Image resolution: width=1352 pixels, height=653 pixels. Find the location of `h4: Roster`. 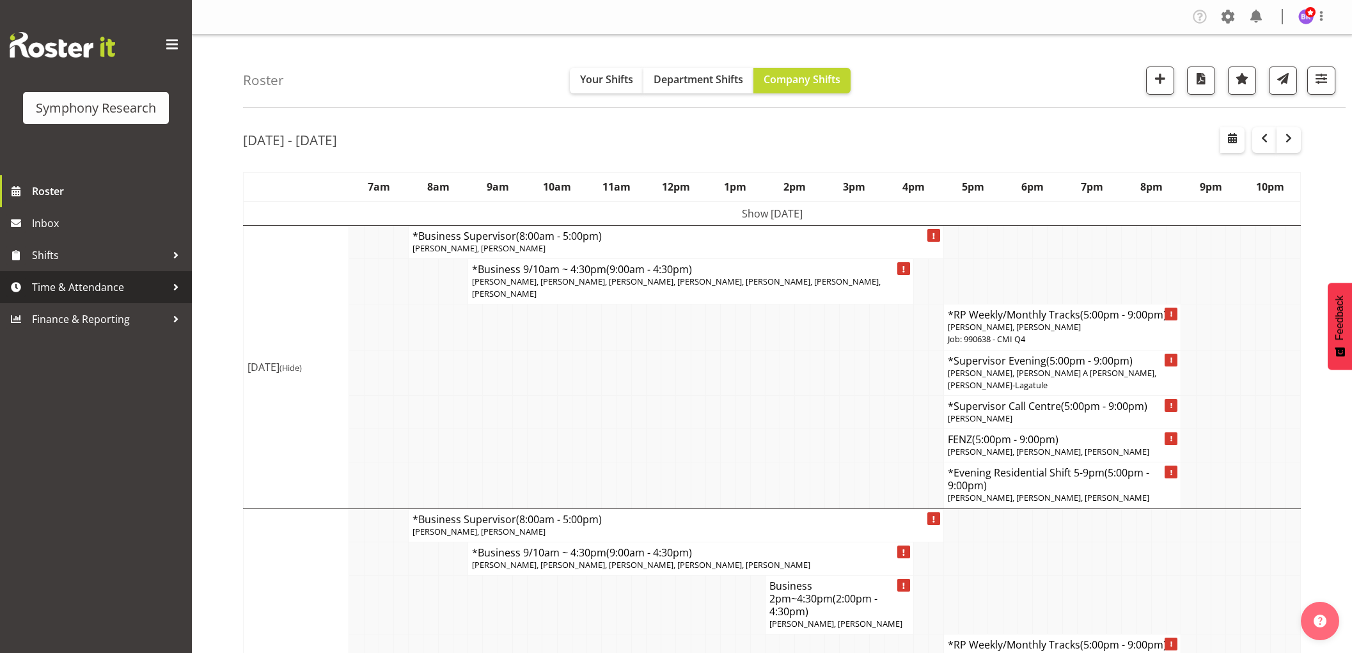

h4: Roster is located at coordinates (263, 80).